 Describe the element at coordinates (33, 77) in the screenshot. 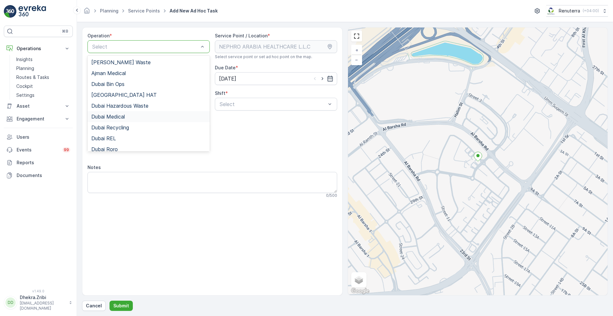

I see `p: Routes & Tasks` at that location.